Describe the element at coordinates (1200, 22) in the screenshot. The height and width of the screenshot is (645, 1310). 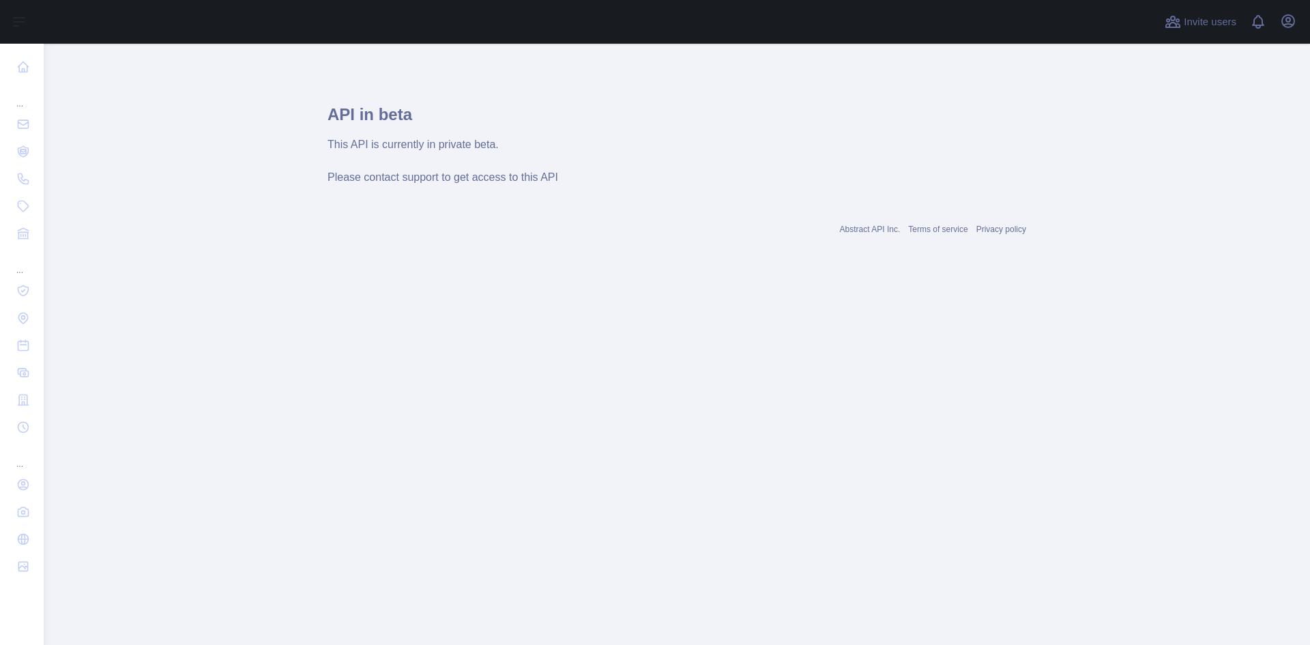
I see `button: Invite users` at that location.